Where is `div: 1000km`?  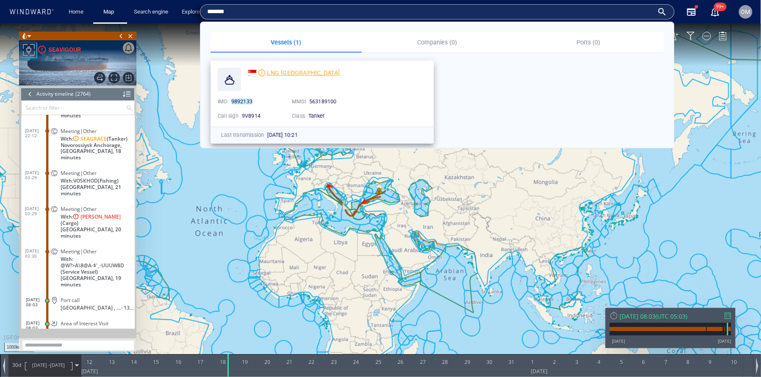
div: 1000km is located at coordinates (19, 324).